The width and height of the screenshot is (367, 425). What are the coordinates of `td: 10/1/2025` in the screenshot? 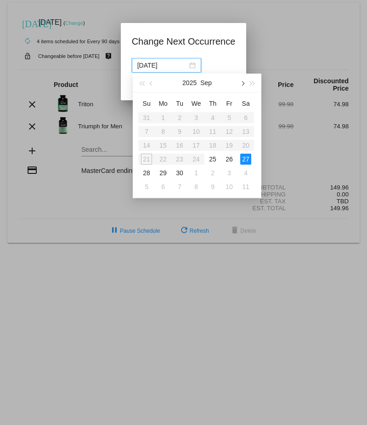 It's located at (196, 173).